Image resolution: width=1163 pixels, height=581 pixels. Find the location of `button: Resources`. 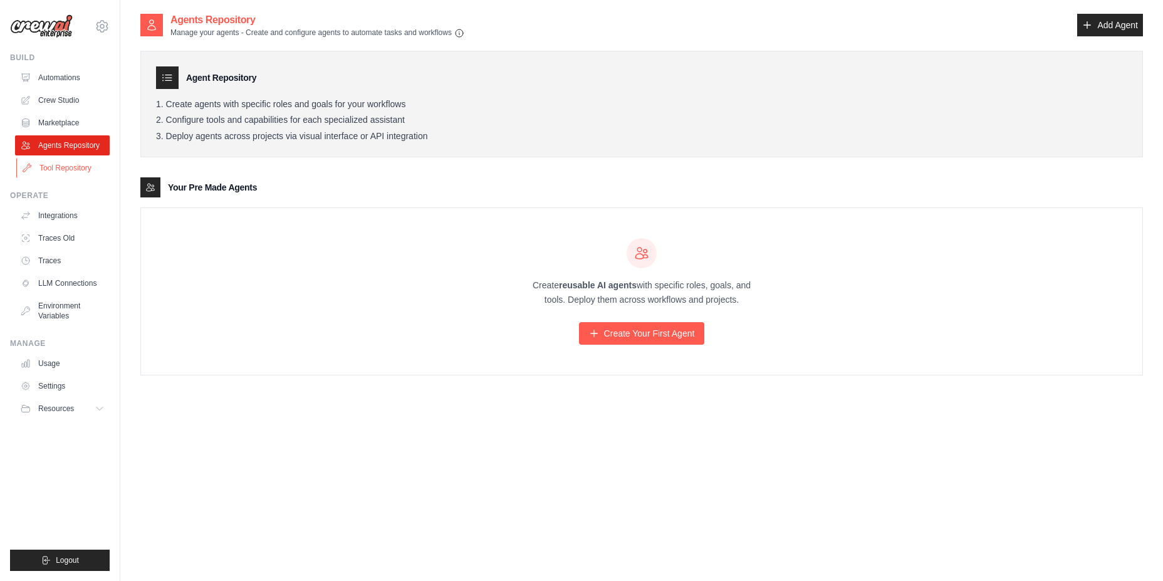

button: Resources is located at coordinates (62, 409).